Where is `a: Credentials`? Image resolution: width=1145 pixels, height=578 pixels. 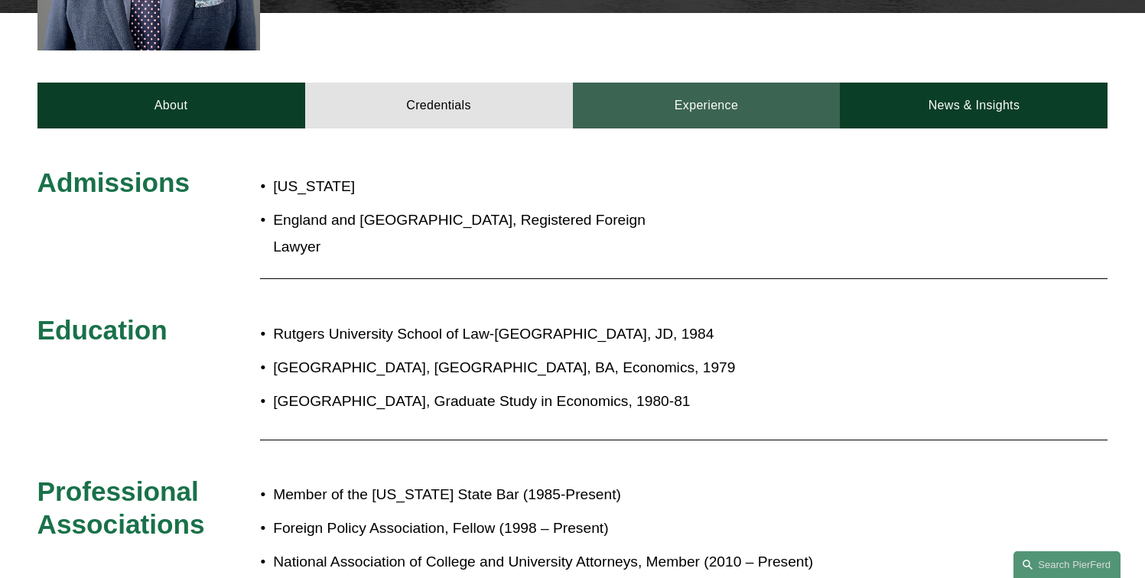
a: Credentials is located at coordinates (439, 106).